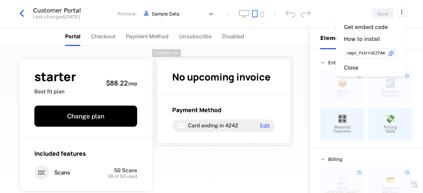 The image size is (423, 193). Describe the element at coordinates (117, 83) in the screenshot. I see `span: $88.22` at that location.